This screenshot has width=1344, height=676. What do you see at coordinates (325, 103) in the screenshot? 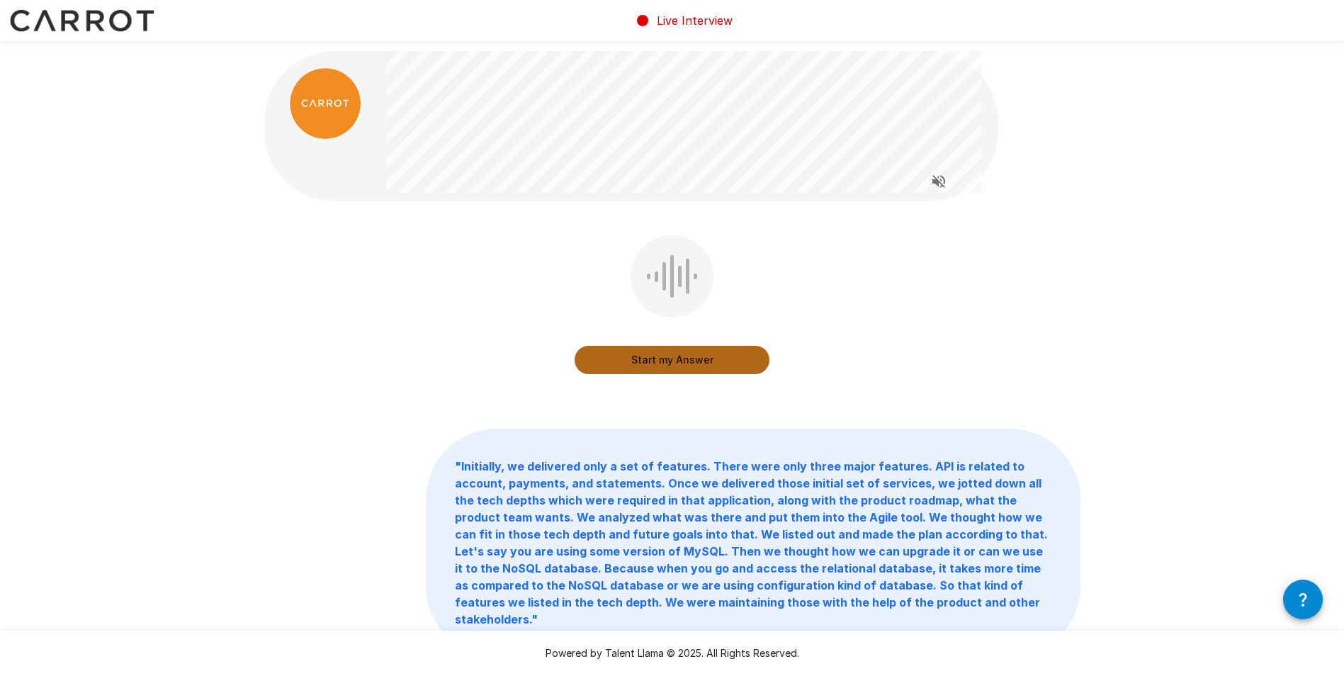
I see `img: carrot_logo.png` at bounding box center [325, 103].